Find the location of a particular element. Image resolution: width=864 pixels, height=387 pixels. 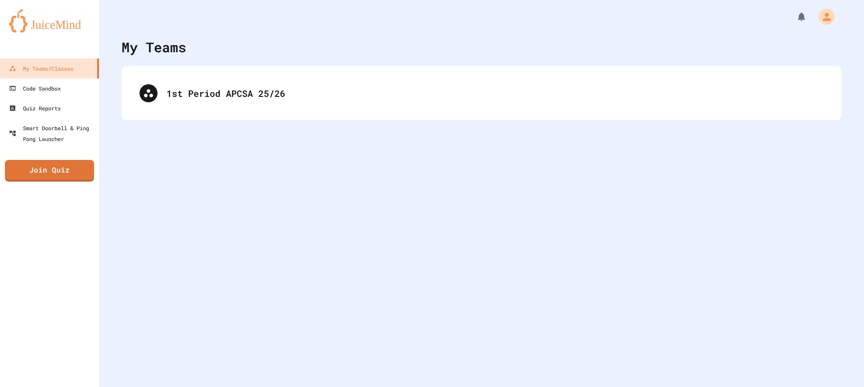

div: Code Sandbox is located at coordinates (35, 88).